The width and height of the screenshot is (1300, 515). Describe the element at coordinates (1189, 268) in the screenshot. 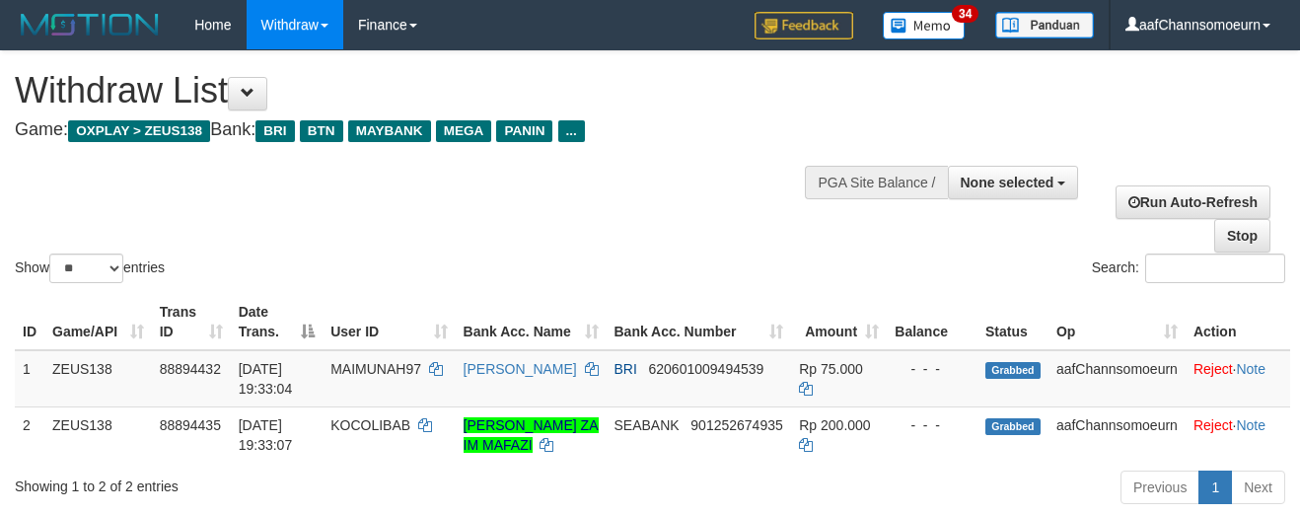

I see `label: Search:` at that location.